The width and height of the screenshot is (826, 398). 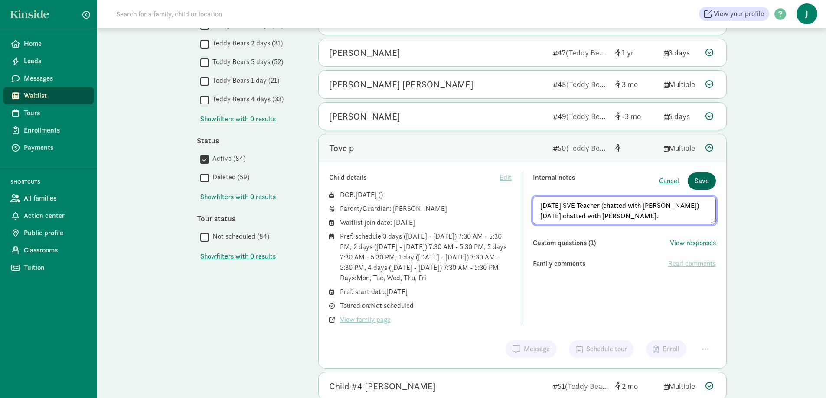 I want to click on div: Ailani Catalina Lozano Venegas, so click(x=401, y=85).